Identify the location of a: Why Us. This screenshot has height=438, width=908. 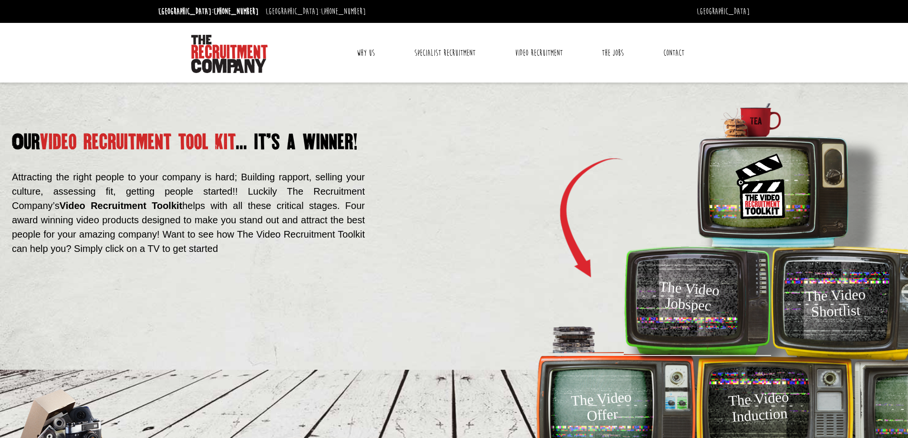
(366, 53).